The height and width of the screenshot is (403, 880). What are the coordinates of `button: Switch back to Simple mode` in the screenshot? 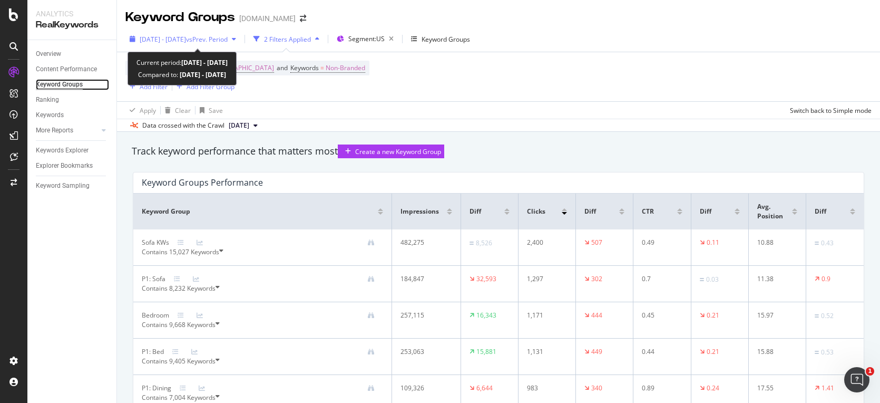 It's located at (829, 110).